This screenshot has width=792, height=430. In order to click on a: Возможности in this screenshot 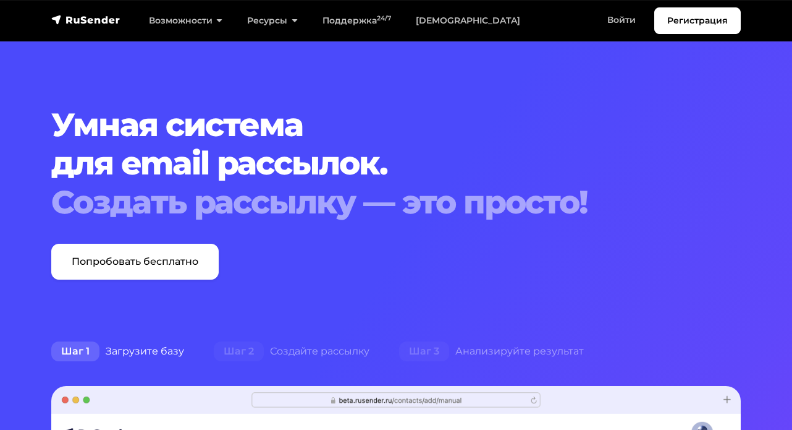, I will do `click(185, 20)`.